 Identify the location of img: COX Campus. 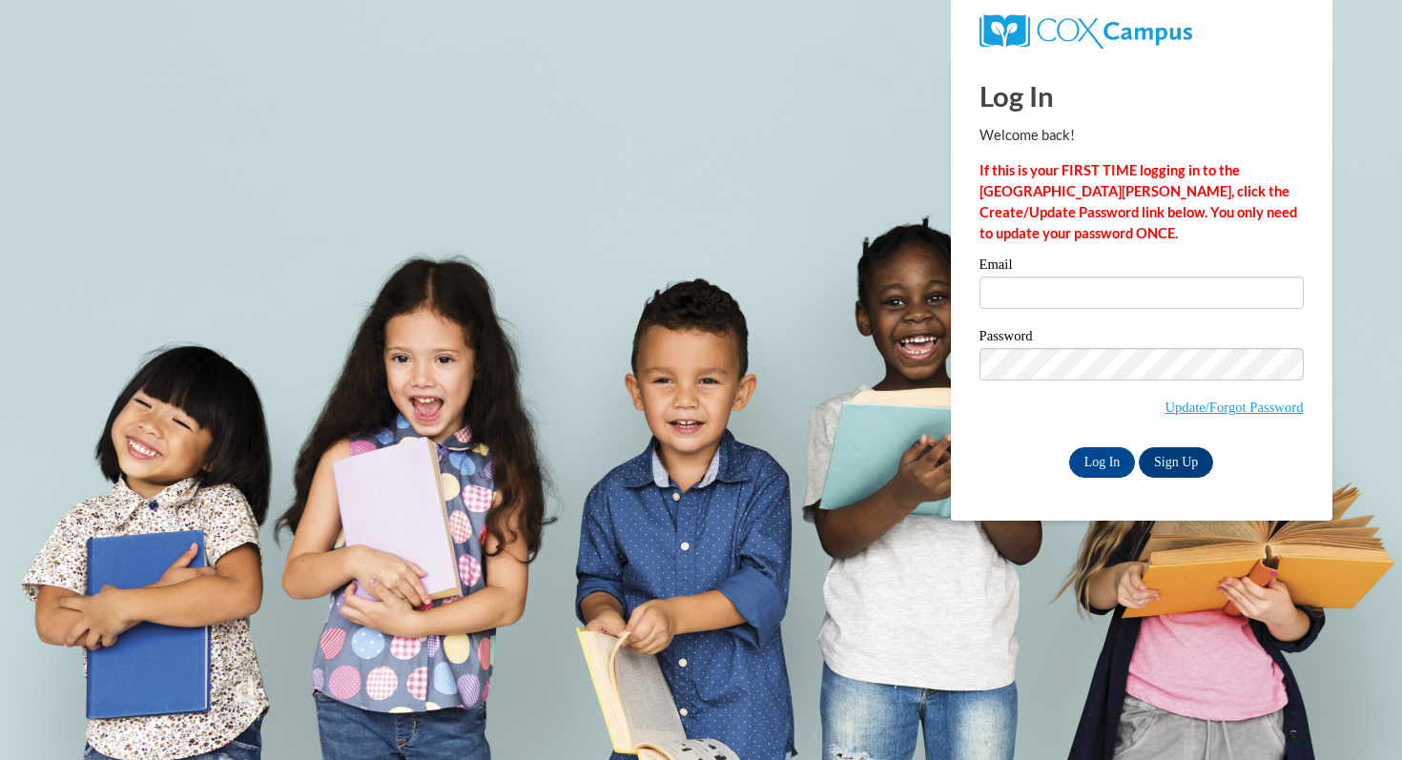
(1085, 31).